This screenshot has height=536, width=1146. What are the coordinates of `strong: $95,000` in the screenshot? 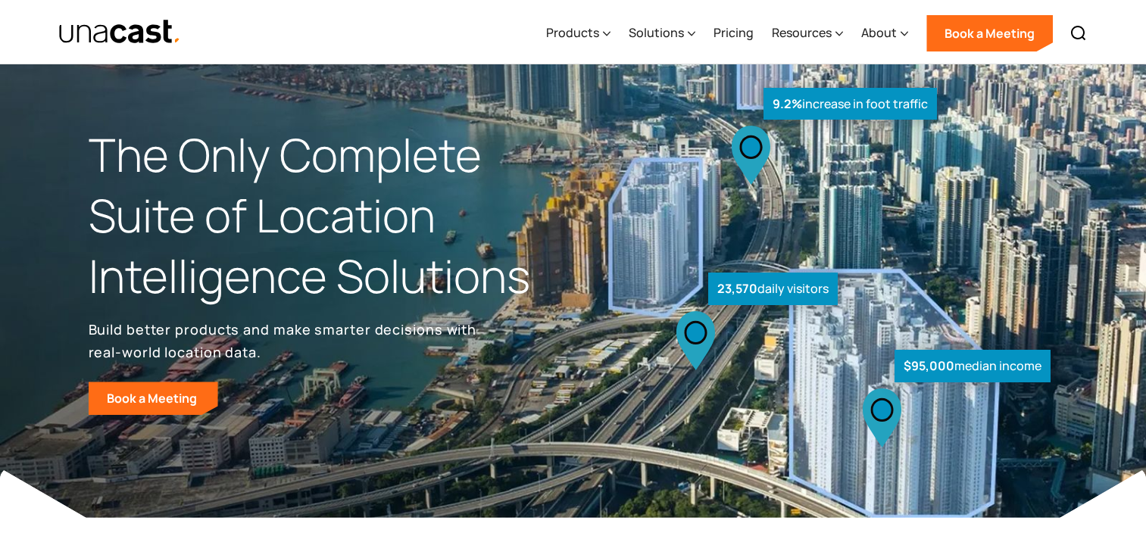 It's located at (928, 366).